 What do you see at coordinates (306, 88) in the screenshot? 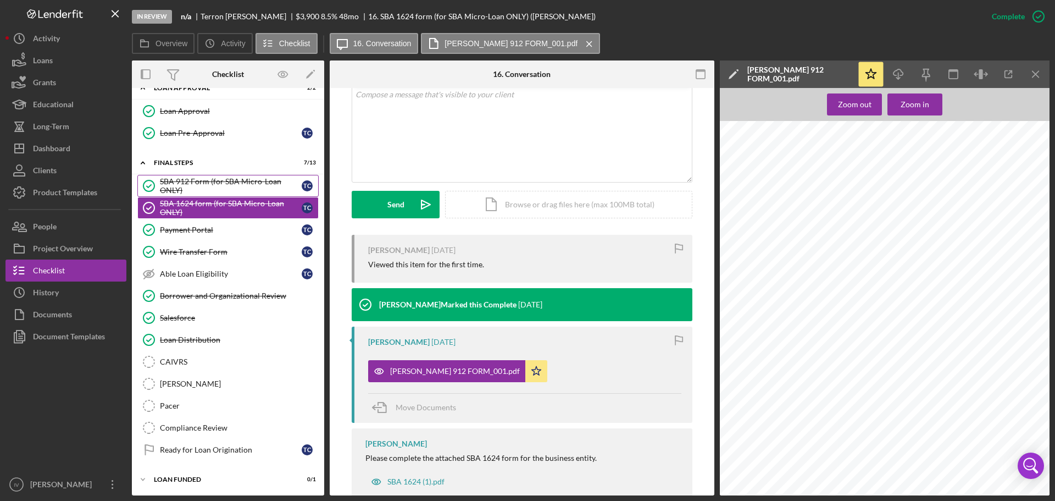
I see `div: 2 / 2` at bounding box center [306, 88].